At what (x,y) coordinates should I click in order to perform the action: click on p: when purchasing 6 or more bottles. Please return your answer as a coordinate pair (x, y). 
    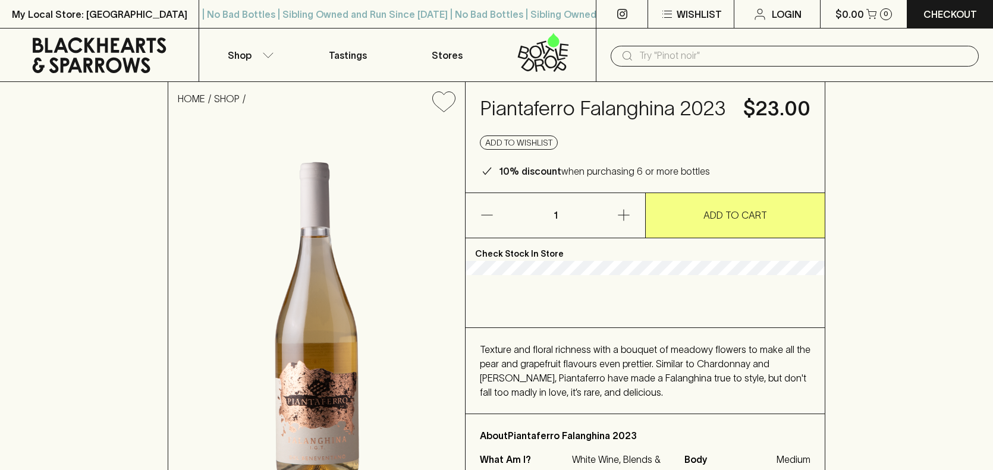
    Looking at the image, I should click on (604, 171).